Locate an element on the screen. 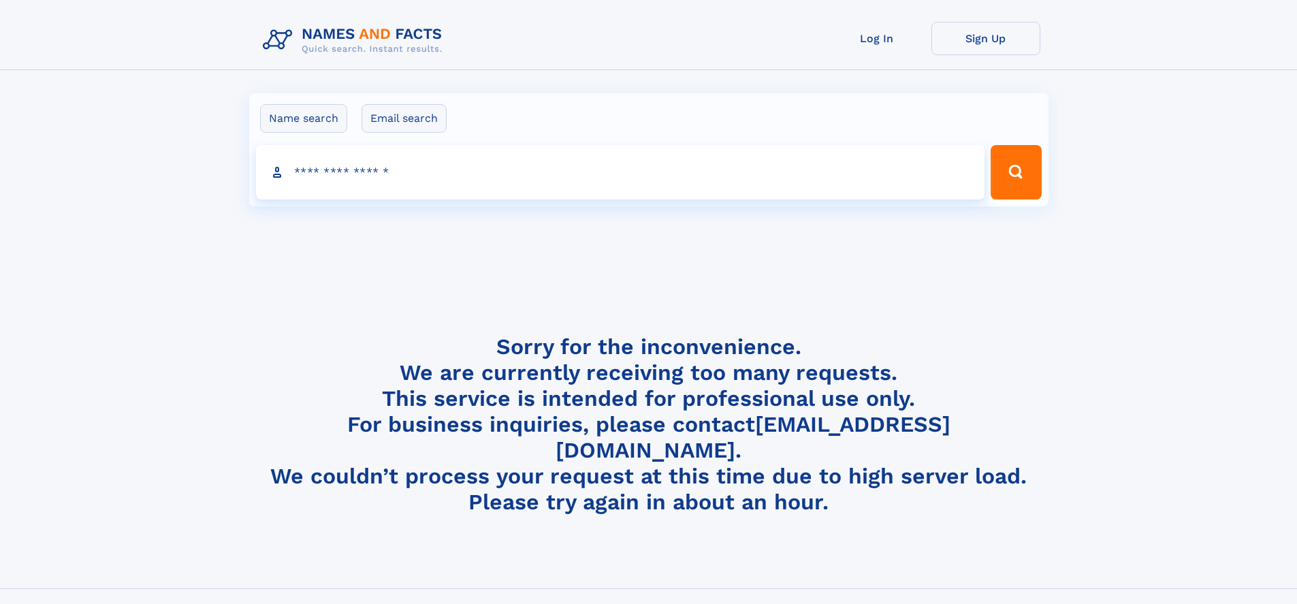  img: Logo Names and Facts is located at coordinates (355, 40).